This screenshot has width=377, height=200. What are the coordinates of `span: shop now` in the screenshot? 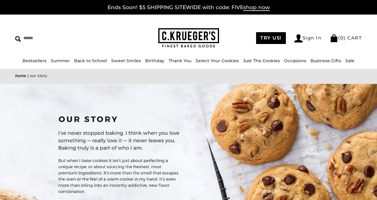 It's located at (256, 8).